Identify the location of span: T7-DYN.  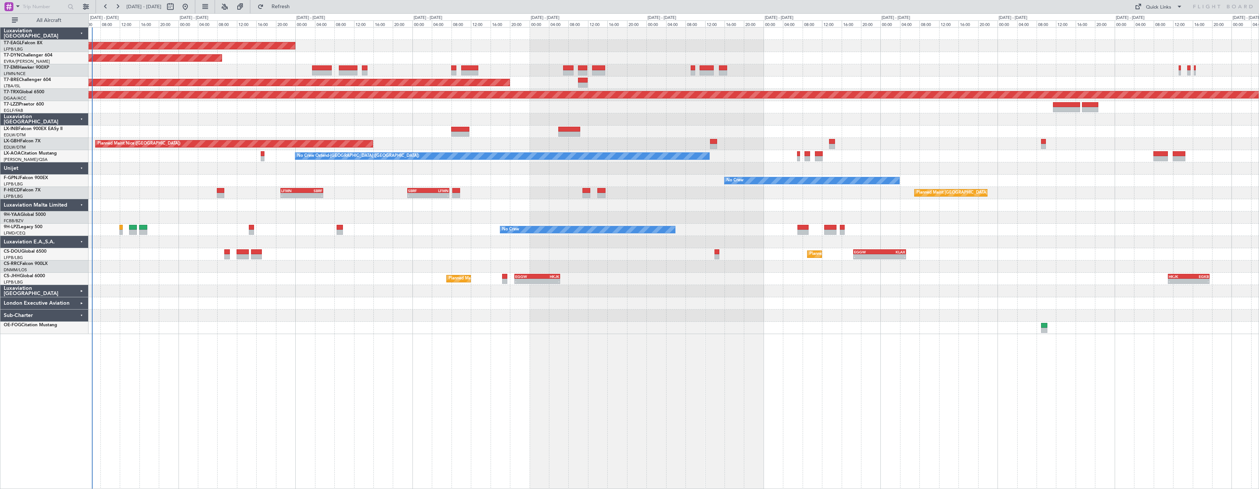
(12, 55).